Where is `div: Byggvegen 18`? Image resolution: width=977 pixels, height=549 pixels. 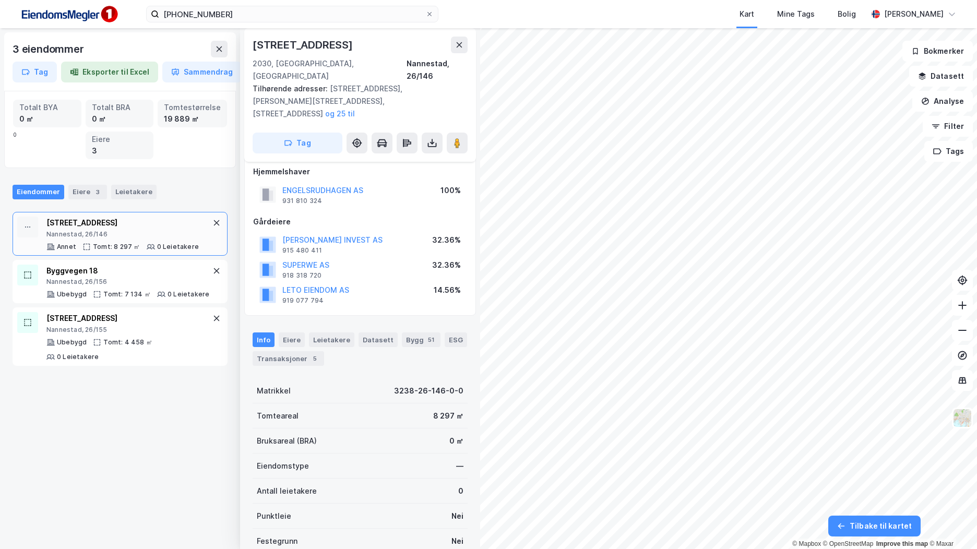 div: Byggvegen 18 is located at coordinates (128, 271).